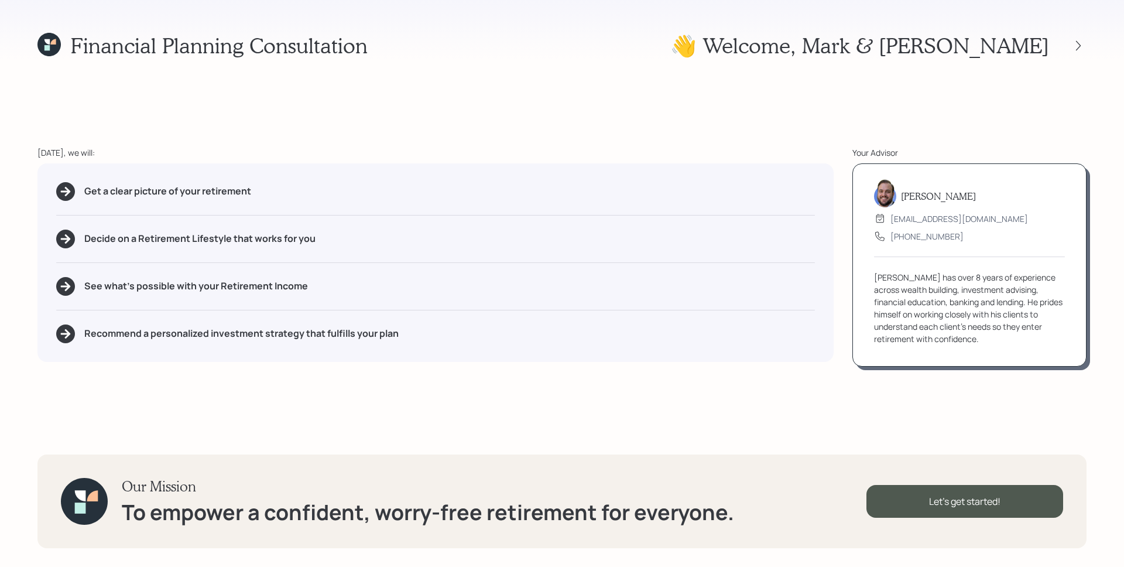  I want to click on h1: Financial Planning Consultation, so click(219, 45).